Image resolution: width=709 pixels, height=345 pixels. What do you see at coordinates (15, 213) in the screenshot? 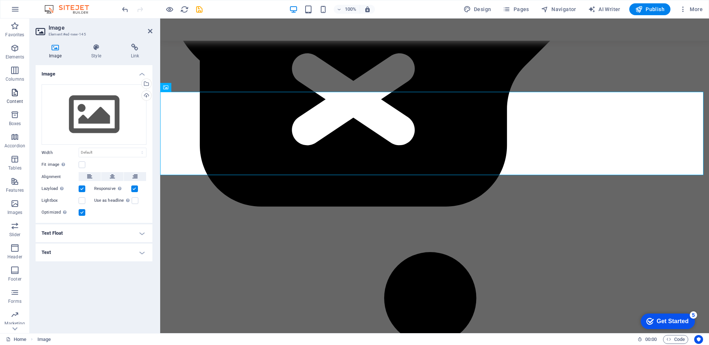
I see `p: Images` at bounding box center [15, 213].